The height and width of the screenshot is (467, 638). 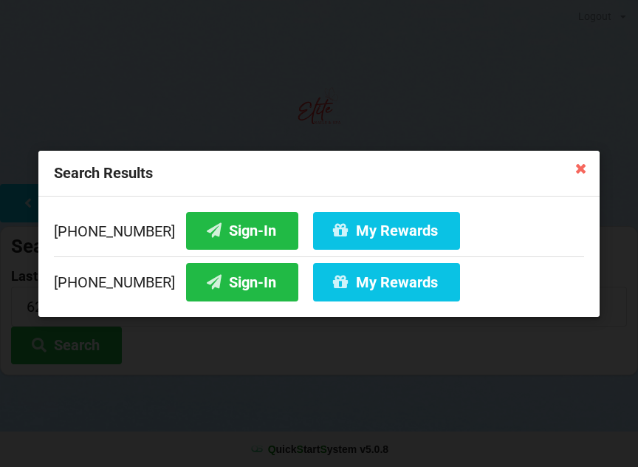 What do you see at coordinates (319, 174) in the screenshot?
I see `div: Search Results` at bounding box center [319, 174].